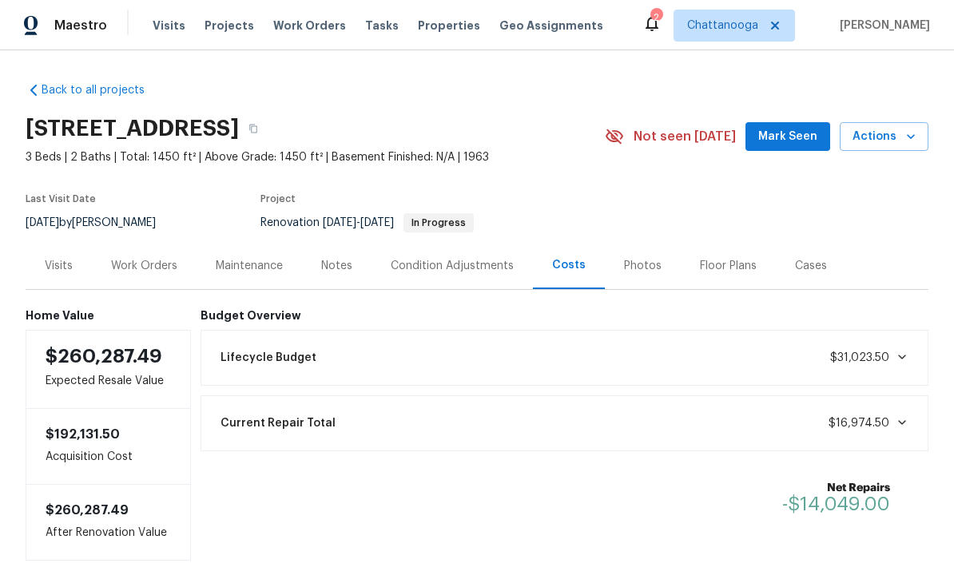 This screenshot has width=954, height=571. I want to click on span: Lifecycle Budget, so click(269, 358).